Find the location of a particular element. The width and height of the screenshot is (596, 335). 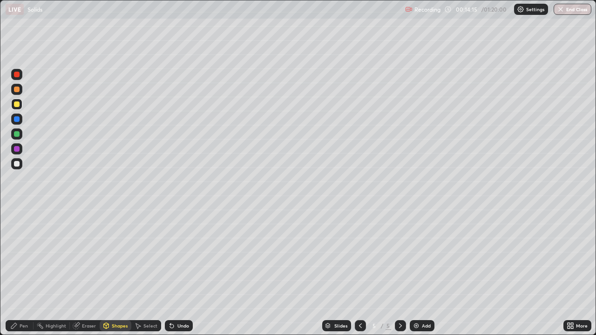

img: add-slide-button is located at coordinates (416, 326).